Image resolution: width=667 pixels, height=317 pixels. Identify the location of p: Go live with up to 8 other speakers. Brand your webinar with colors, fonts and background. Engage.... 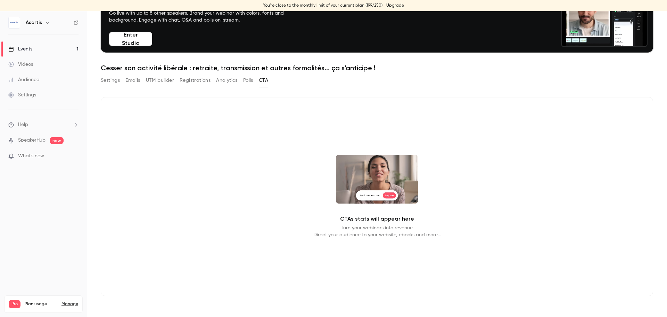
(205, 17).